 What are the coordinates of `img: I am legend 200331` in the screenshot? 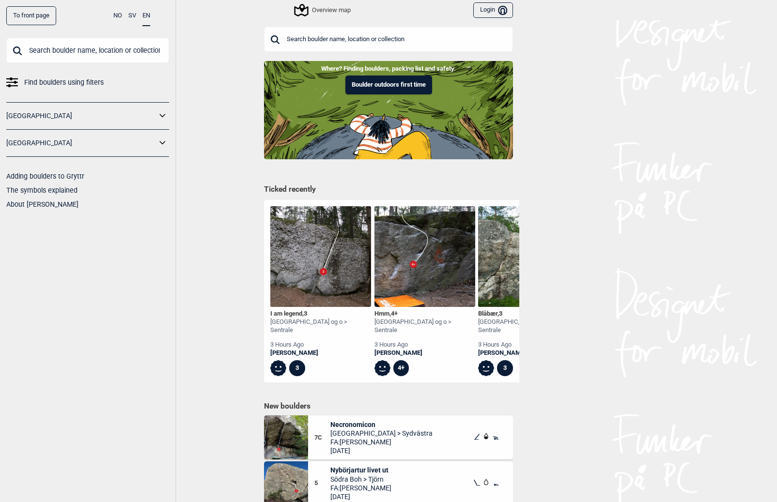 It's located at (321, 257).